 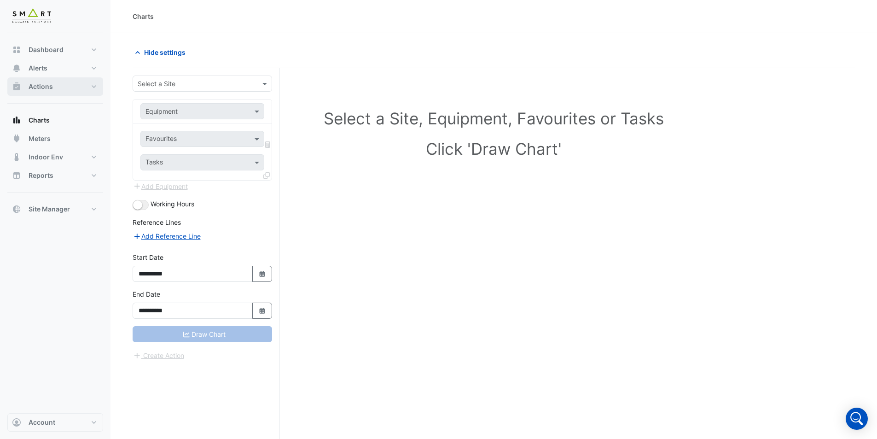 What do you see at coordinates (172, 203) in the screenshot?
I see `span: Working Hours` at bounding box center [172, 203].